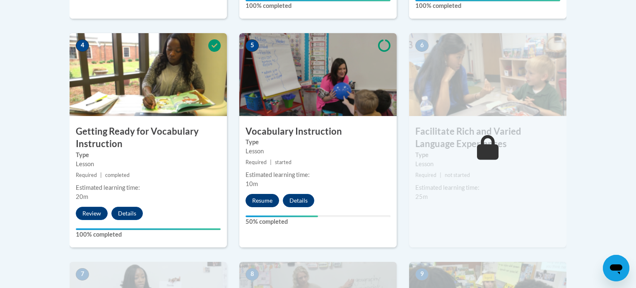 This screenshot has height=288, width=636. Describe the element at coordinates (318, 221) in the screenshot. I see `label: 50% completed` at that location.